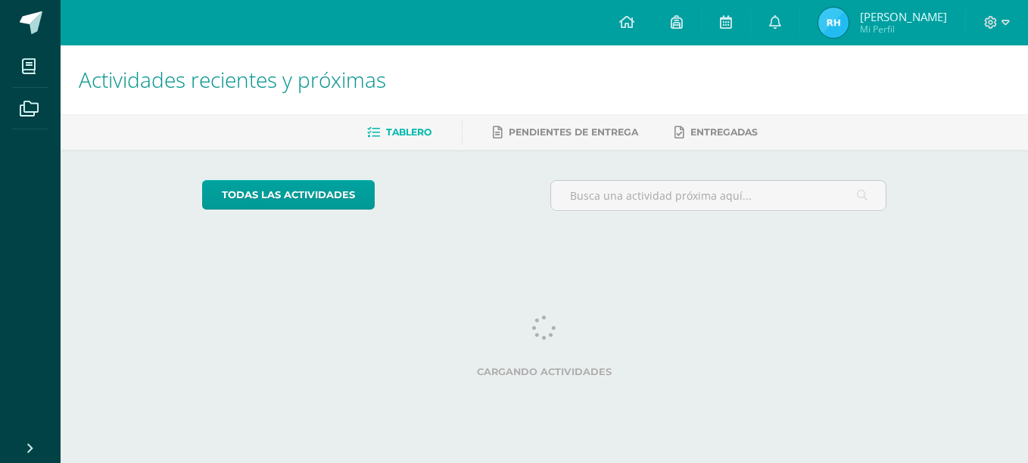  I want to click on span: Tablero, so click(409, 132).